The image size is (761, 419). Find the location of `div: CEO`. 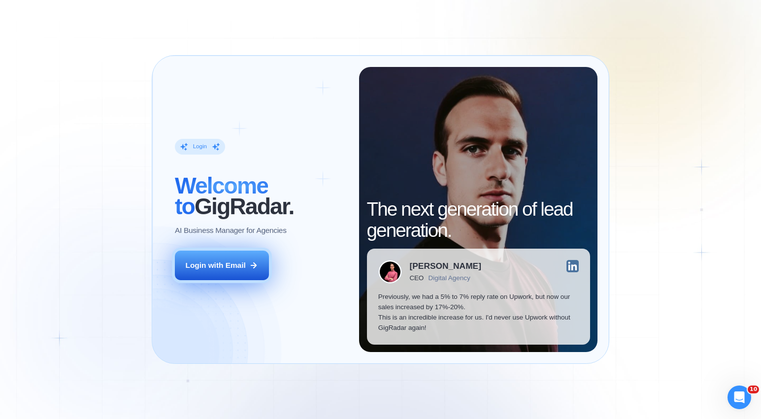

div: CEO is located at coordinates (417, 278).